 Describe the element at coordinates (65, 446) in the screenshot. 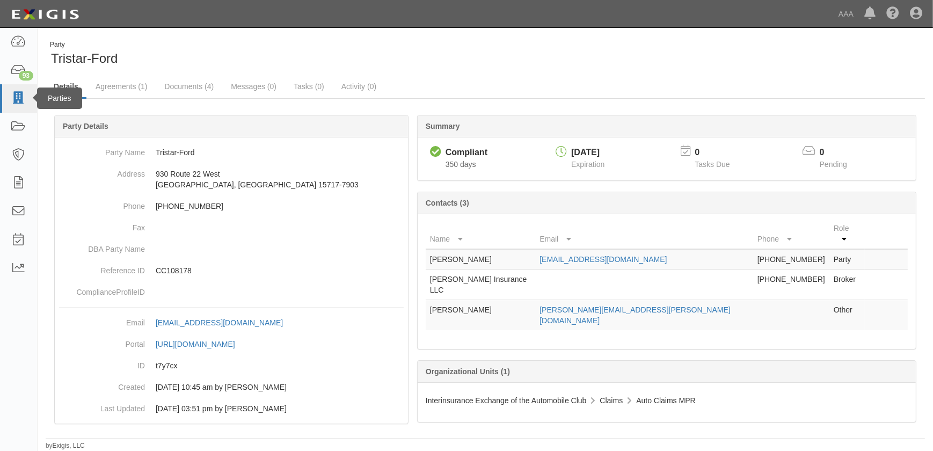

I see `small: by` at that location.